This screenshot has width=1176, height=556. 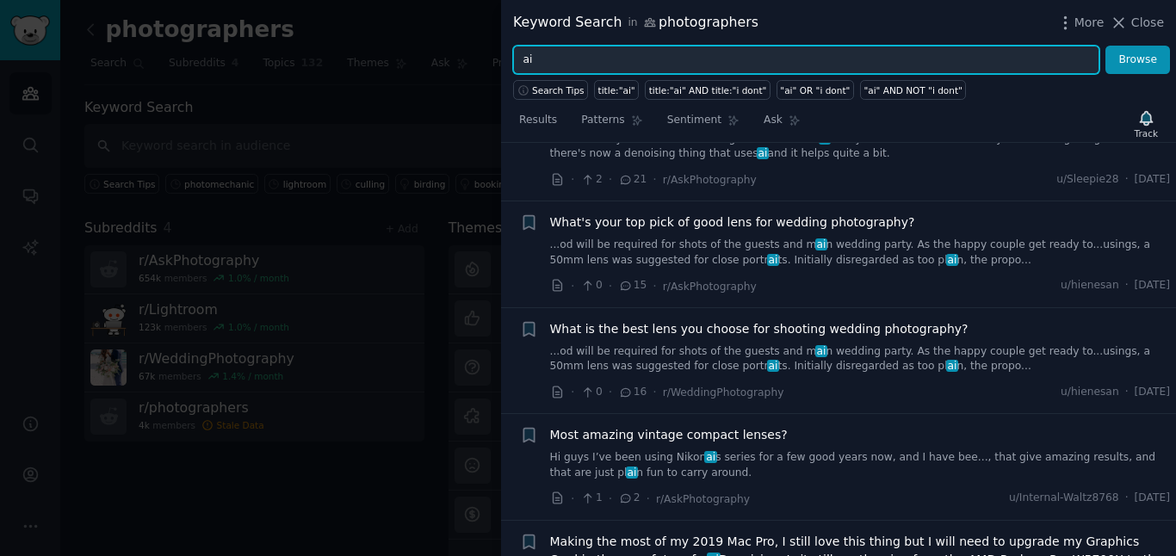 What do you see at coordinates (816, 90) in the screenshot?
I see `a: "ai" OR "i dont"` at bounding box center [816, 90].